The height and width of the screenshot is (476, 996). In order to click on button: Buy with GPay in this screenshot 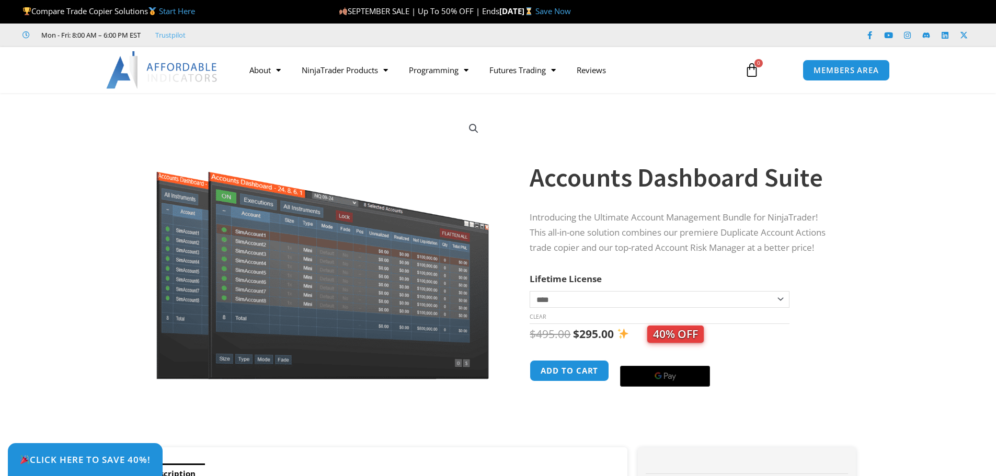, I will do `click(665, 377)`.